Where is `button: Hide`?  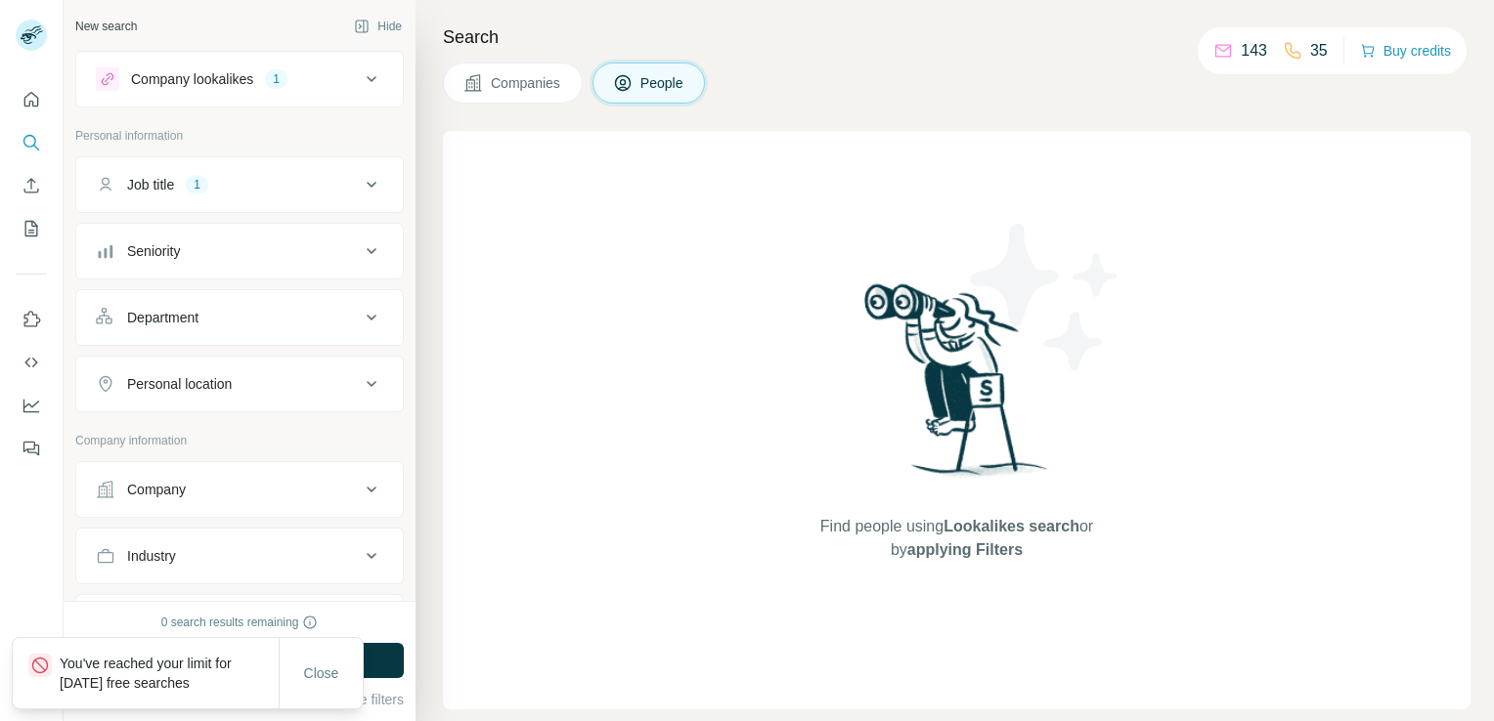 button: Hide is located at coordinates (377, 26).